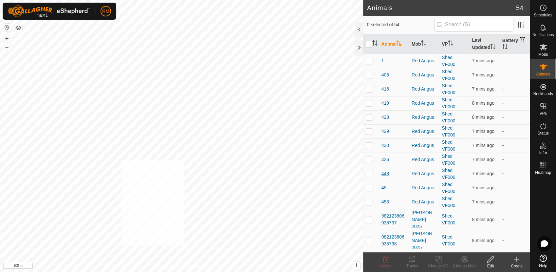  I want to click on th: Battery, so click(515, 44).